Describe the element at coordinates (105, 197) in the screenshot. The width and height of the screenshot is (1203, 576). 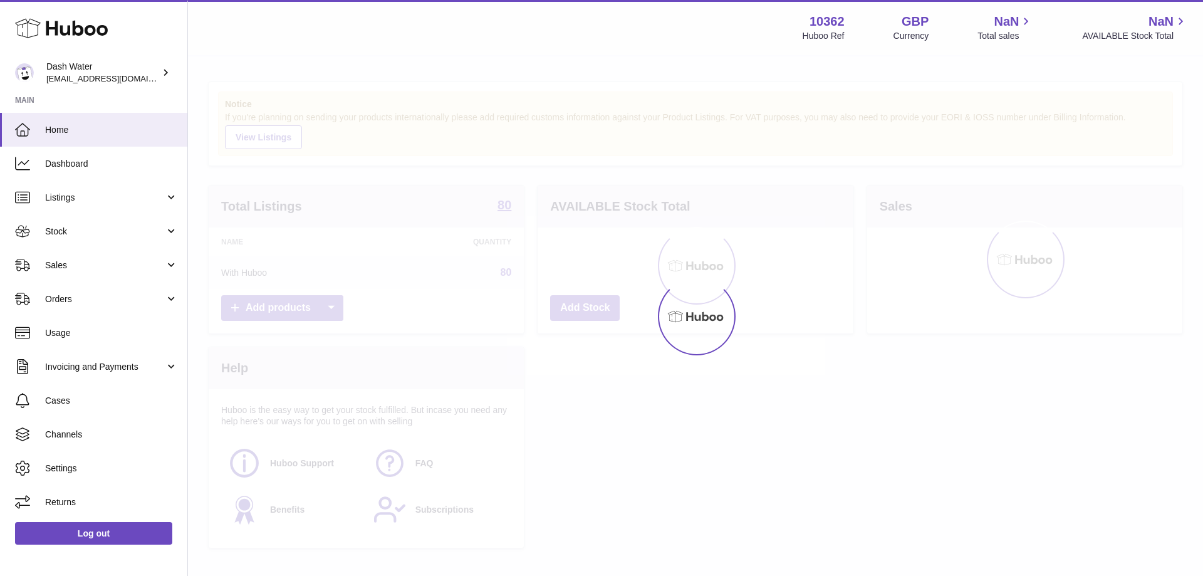
I see `span: Listings` at that location.